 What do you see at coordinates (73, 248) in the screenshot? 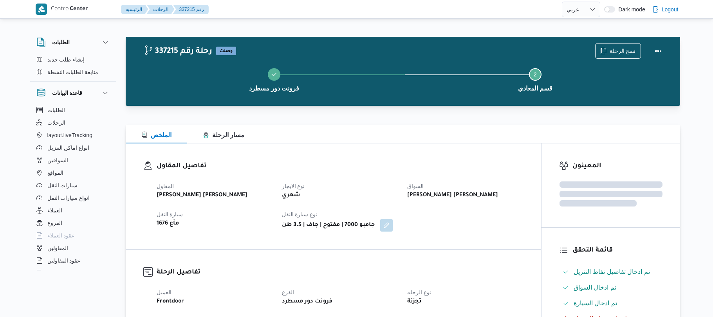
I see `button: المقاولين` at bounding box center [73, 248].